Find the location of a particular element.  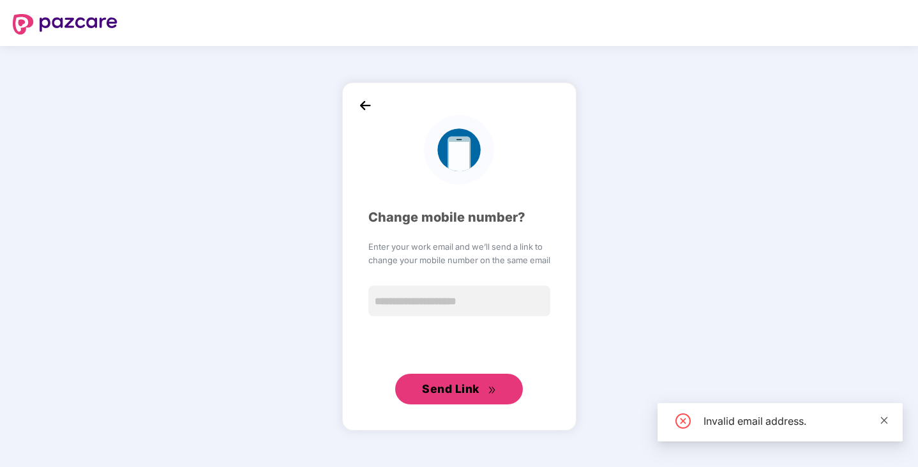

span: Send Link is located at coordinates (451, 388).